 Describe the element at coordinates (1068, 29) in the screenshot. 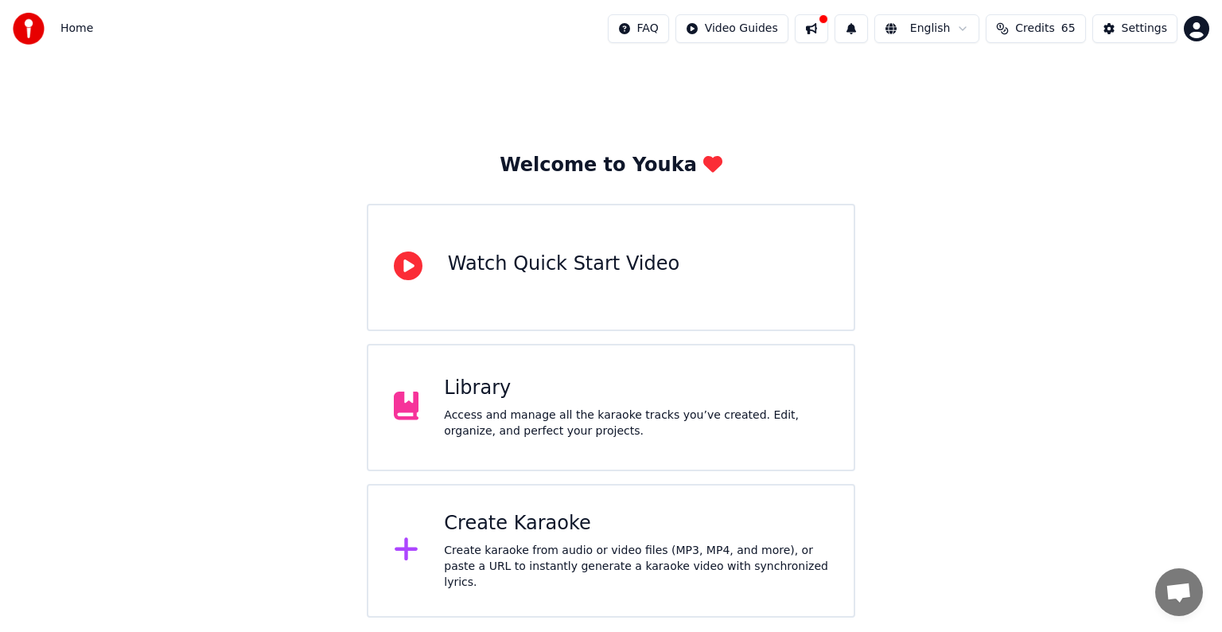

I see `span: 65` at that location.